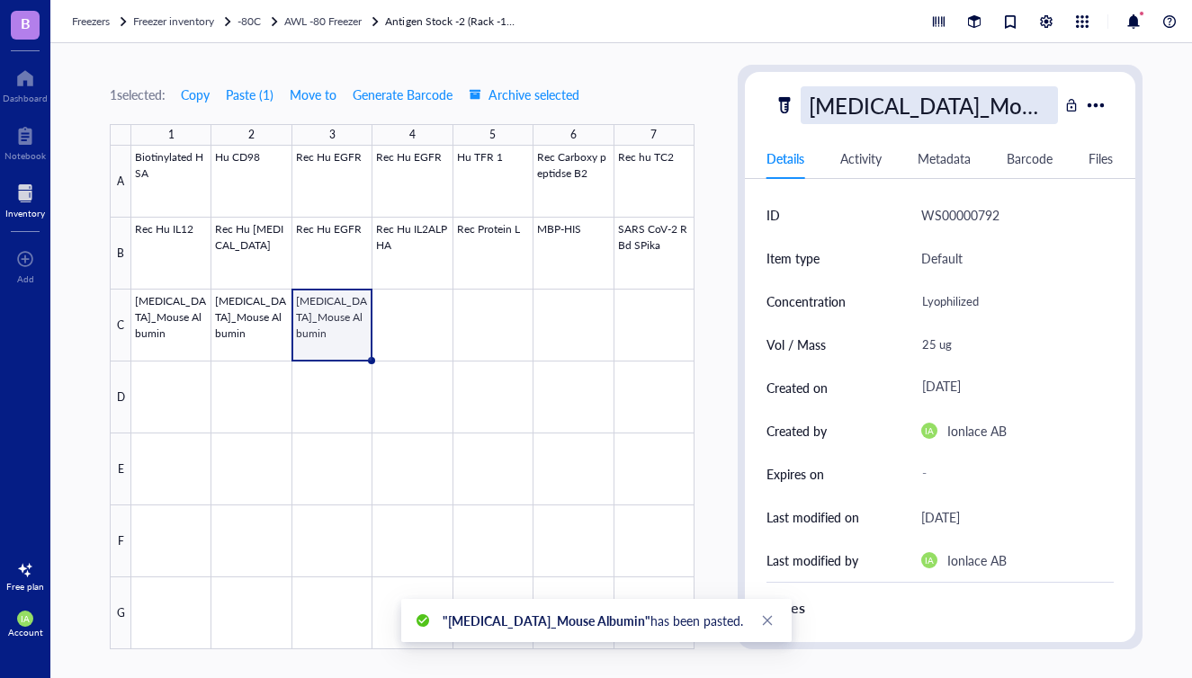 The height and width of the screenshot is (678, 1192). I want to click on span: Freezers, so click(91, 21).